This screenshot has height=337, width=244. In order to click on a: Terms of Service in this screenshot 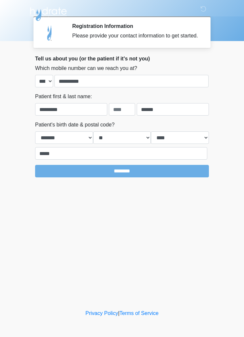, I will do `click(139, 313)`.